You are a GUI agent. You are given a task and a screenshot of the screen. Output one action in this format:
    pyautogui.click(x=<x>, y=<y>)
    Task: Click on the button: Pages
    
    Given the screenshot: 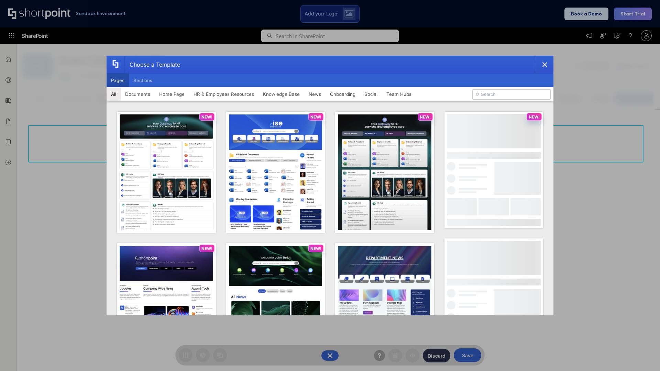 What is the action you would take?
    pyautogui.click(x=117, y=80)
    